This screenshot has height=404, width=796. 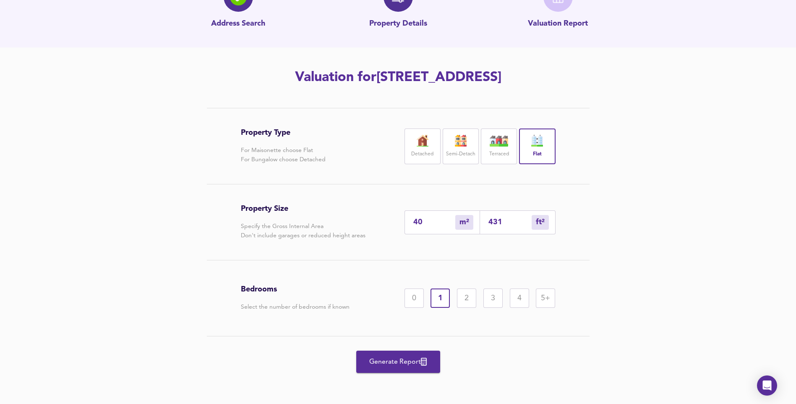 I want to click on p: Valuation Report, so click(x=558, y=24).